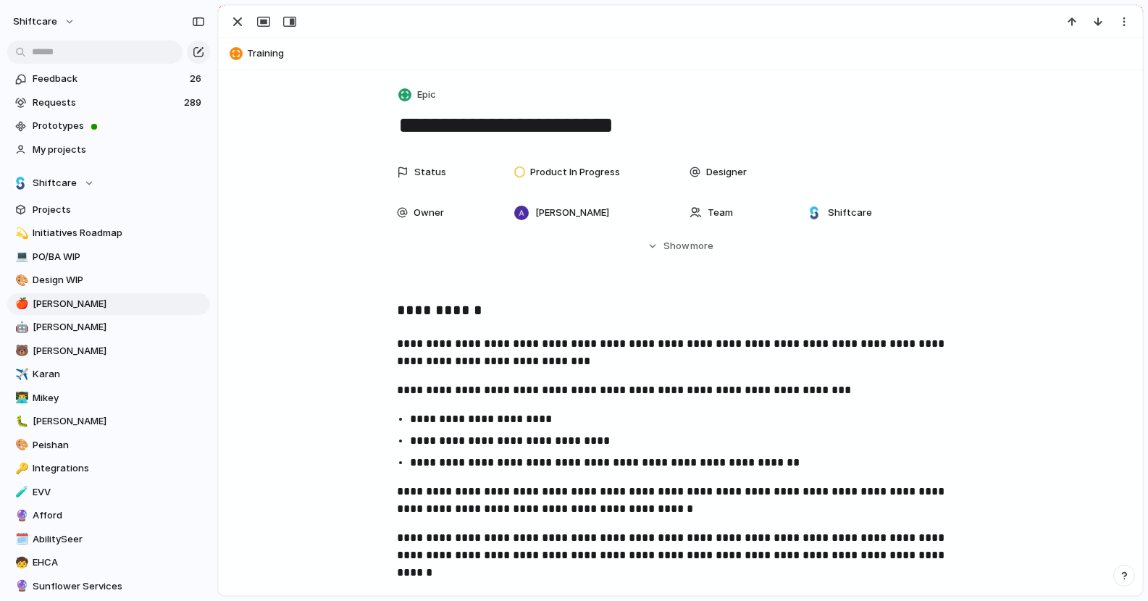 The width and height of the screenshot is (1148, 601). Describe the element at coordinates (119, 126) in the screenshot. I see `span: Prototypes` at that location.